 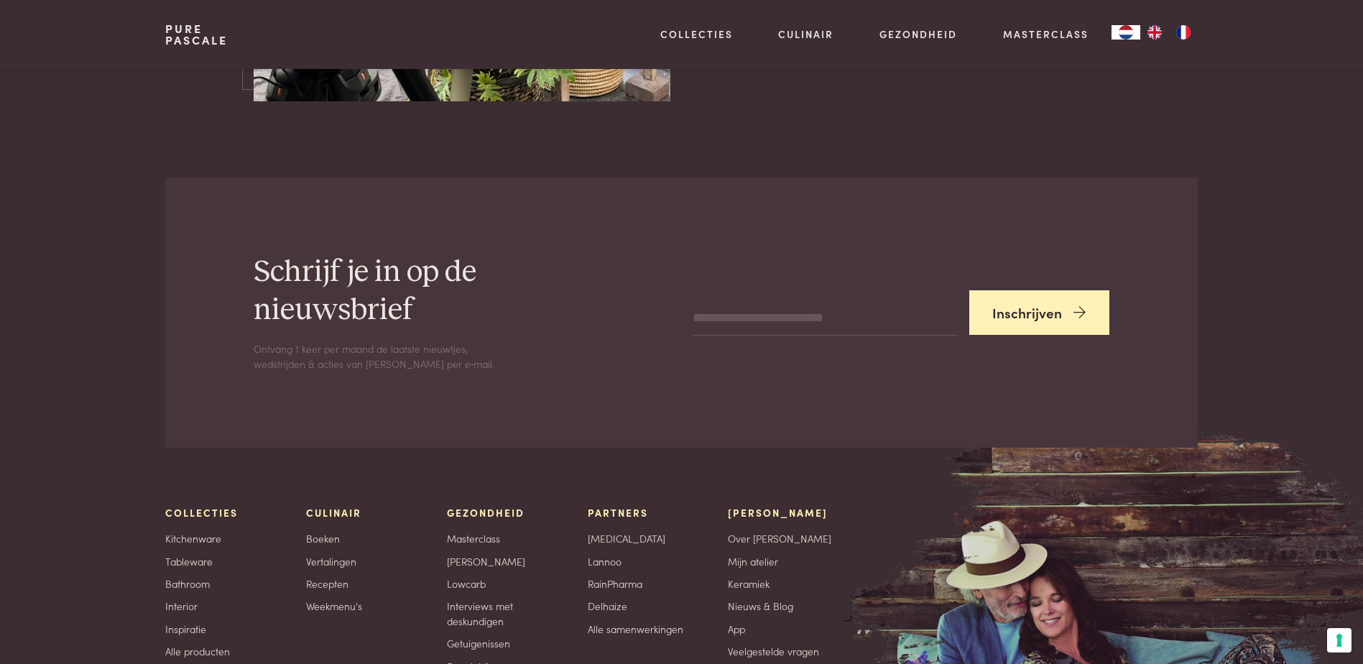 What do you see at coordinates (737, 629) in the screenshot?
I see `a: App` at bounding box center [737, 629].